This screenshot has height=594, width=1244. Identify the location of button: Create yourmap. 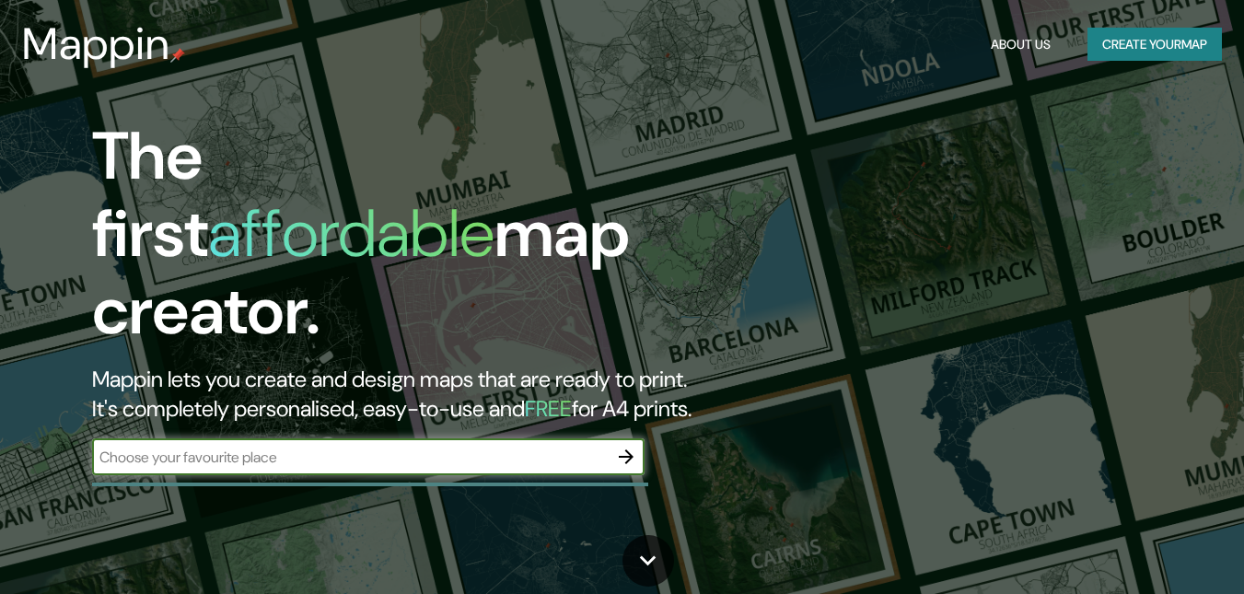
(1154, 44).